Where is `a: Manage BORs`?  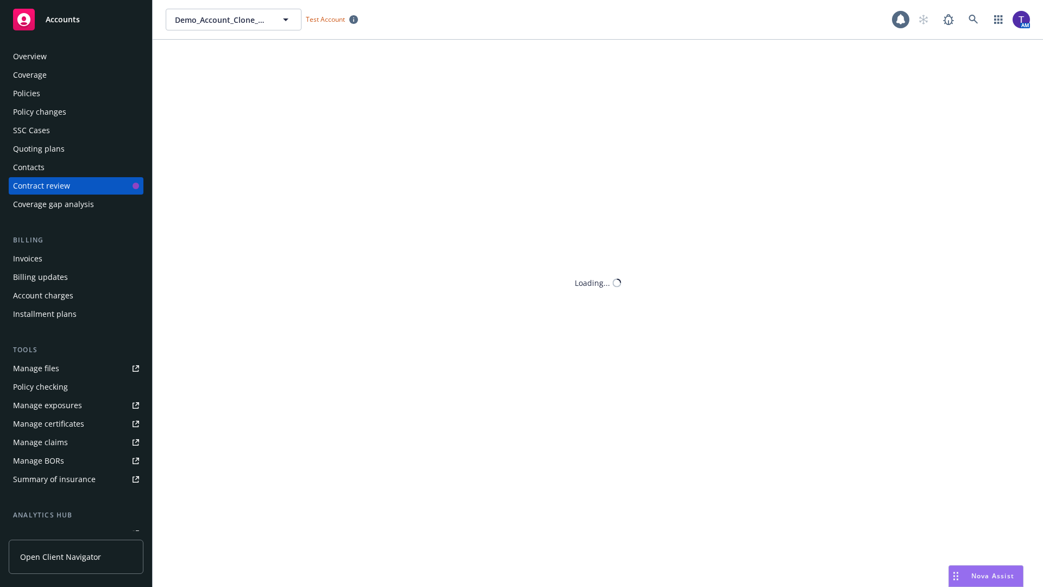
a: Manage BORs is located at coordinates (76, 461).